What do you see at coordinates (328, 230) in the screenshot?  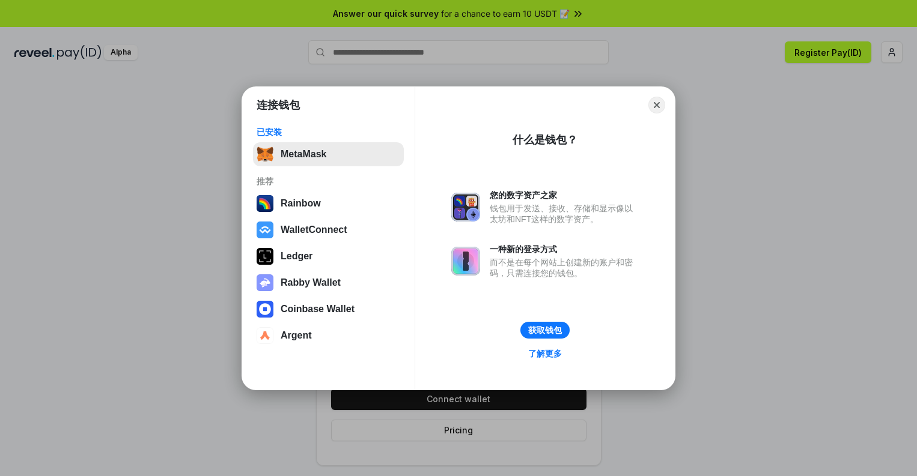 I see `button: WalletConnect` at bounding box center [328, 230].